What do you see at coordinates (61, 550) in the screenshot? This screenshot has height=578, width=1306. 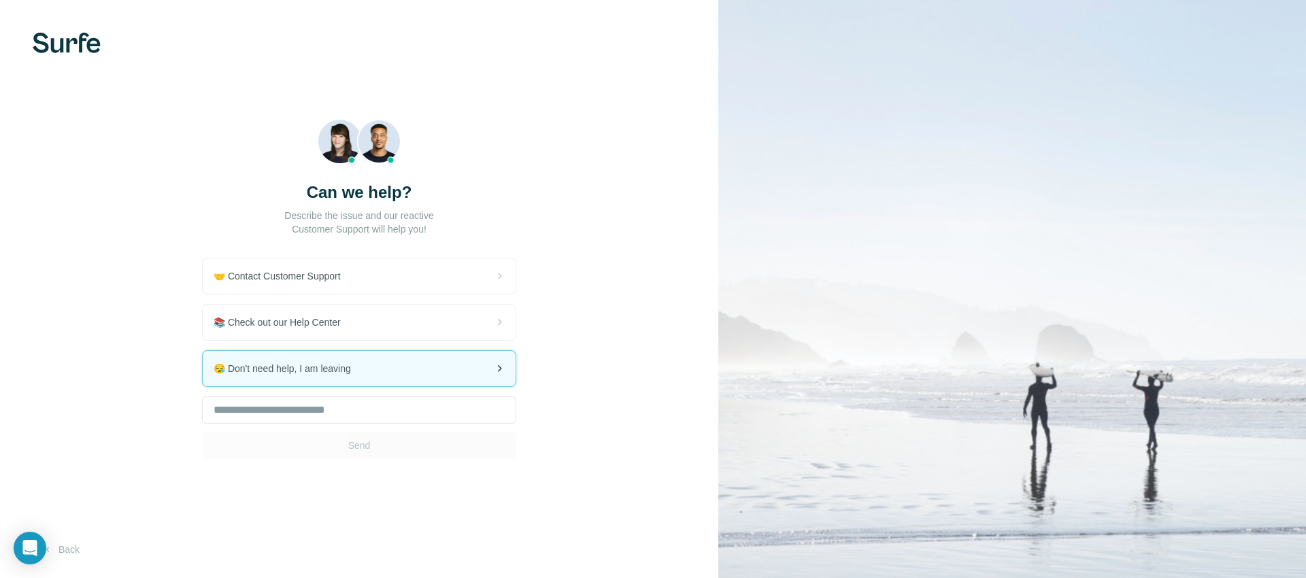 I see `button: Back` at bounding box center [61, 550].